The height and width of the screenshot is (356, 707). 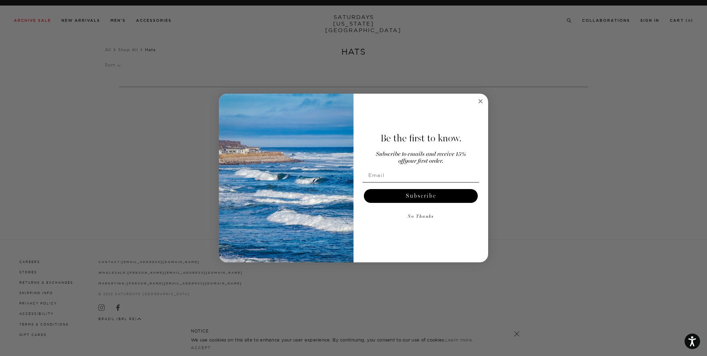 What do you see at coordinates (481, 101) in the screenshot?
I see `button: Close dialog` at bounding box center [481, 101].